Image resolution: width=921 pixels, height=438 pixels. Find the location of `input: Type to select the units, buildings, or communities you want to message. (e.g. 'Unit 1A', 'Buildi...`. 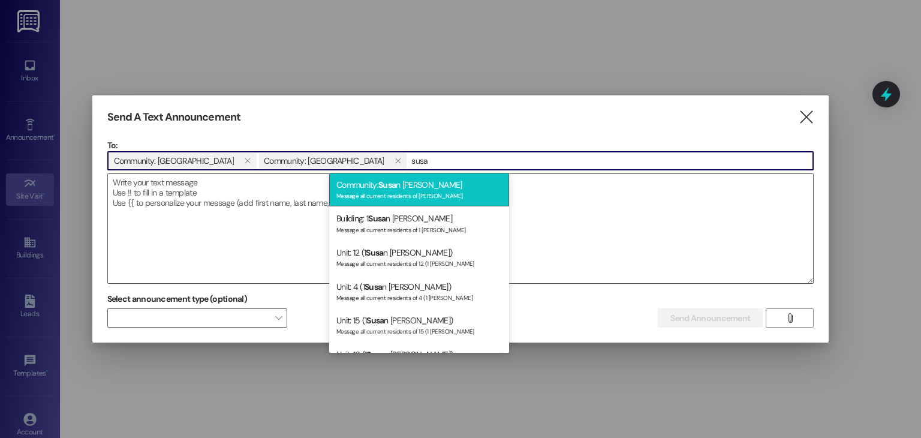

input: Type to select the units, buildings, or communities you want to message. (e.g. 'Unit 1A', 'Buildi... is located at coordinates (610, 161).